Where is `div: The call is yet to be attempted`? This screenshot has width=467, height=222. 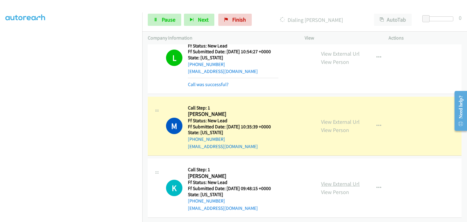
div: The call is yet to be attempted is located at coordinates (174, 188).